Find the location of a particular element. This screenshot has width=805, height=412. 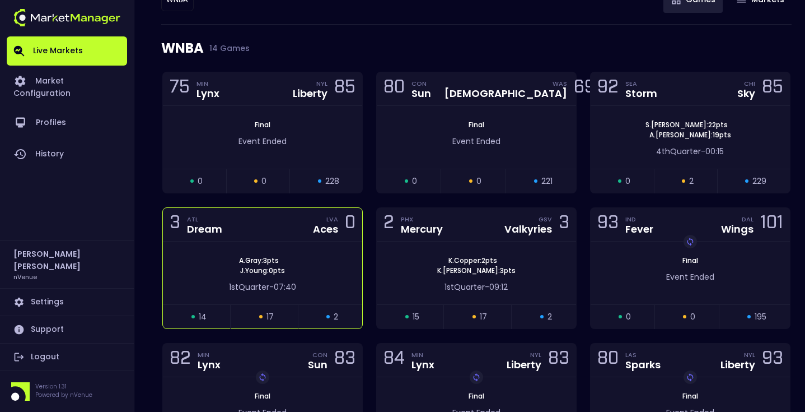

div: 85 is located at coordinates (345, 88).